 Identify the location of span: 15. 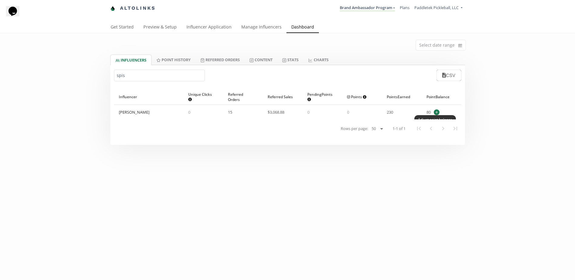
(230, 112).